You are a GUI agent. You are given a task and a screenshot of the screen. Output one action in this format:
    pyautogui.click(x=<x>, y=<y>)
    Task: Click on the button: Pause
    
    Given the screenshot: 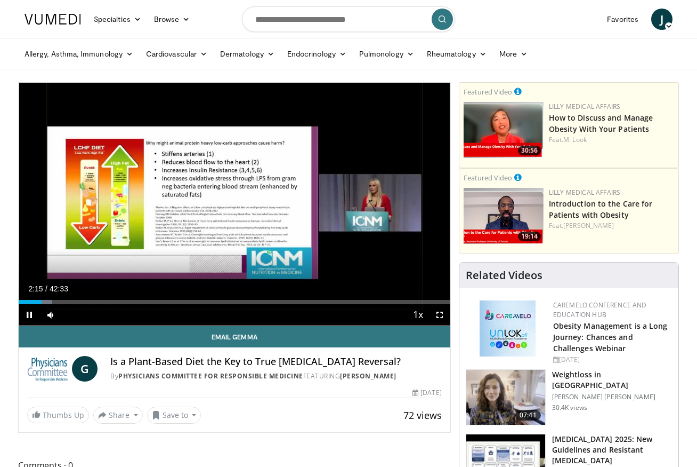 What is the action you would take?
    pyautogui.click(x=29, y=315)
    